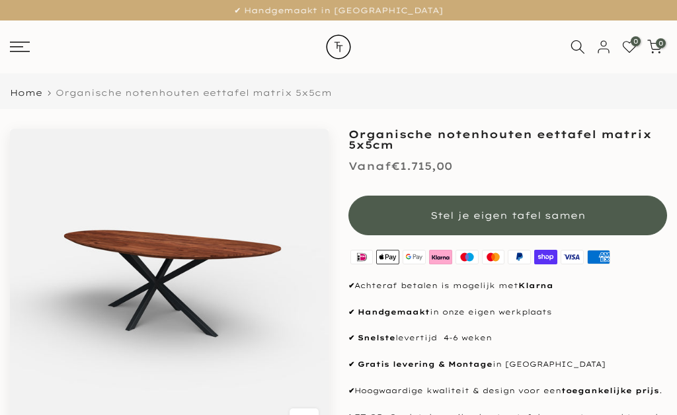 The height and width of the screenshot is (415, 677). What do you see at coordinates (573, 257) in the screenshot?
I see `img: visa` at bounding box center [573, 257].